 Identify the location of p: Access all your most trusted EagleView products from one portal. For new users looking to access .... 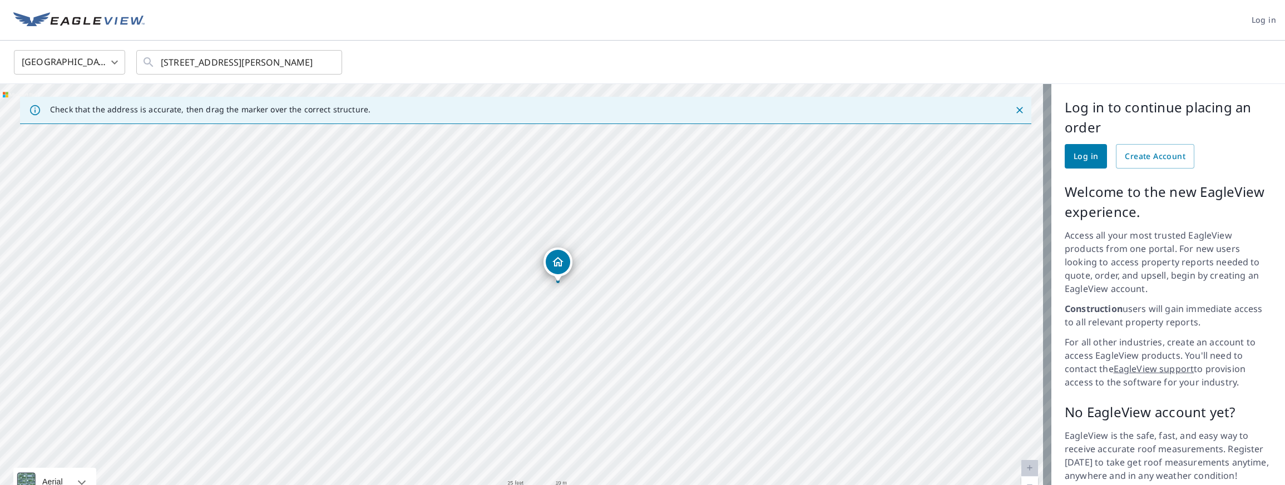
(1168, 262).